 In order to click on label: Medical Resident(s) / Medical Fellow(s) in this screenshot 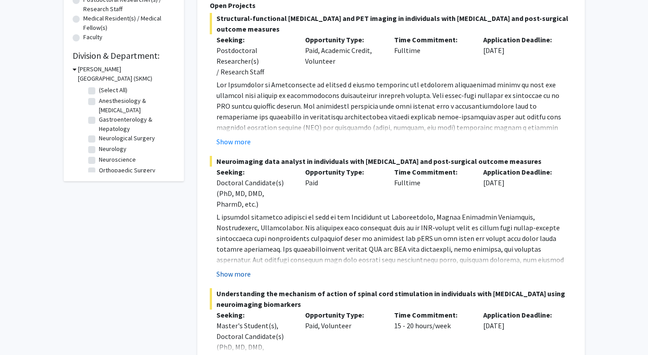, I will do `click(129, 23)`.